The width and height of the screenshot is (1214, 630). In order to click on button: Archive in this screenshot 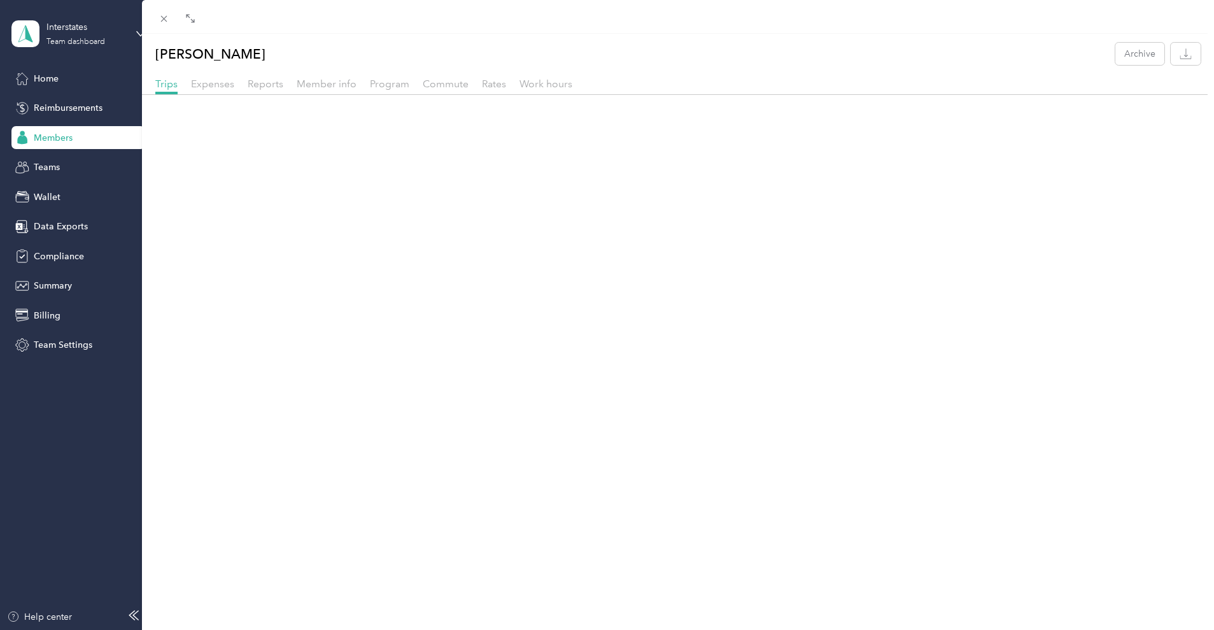, I will do `click(1139, 53)`.